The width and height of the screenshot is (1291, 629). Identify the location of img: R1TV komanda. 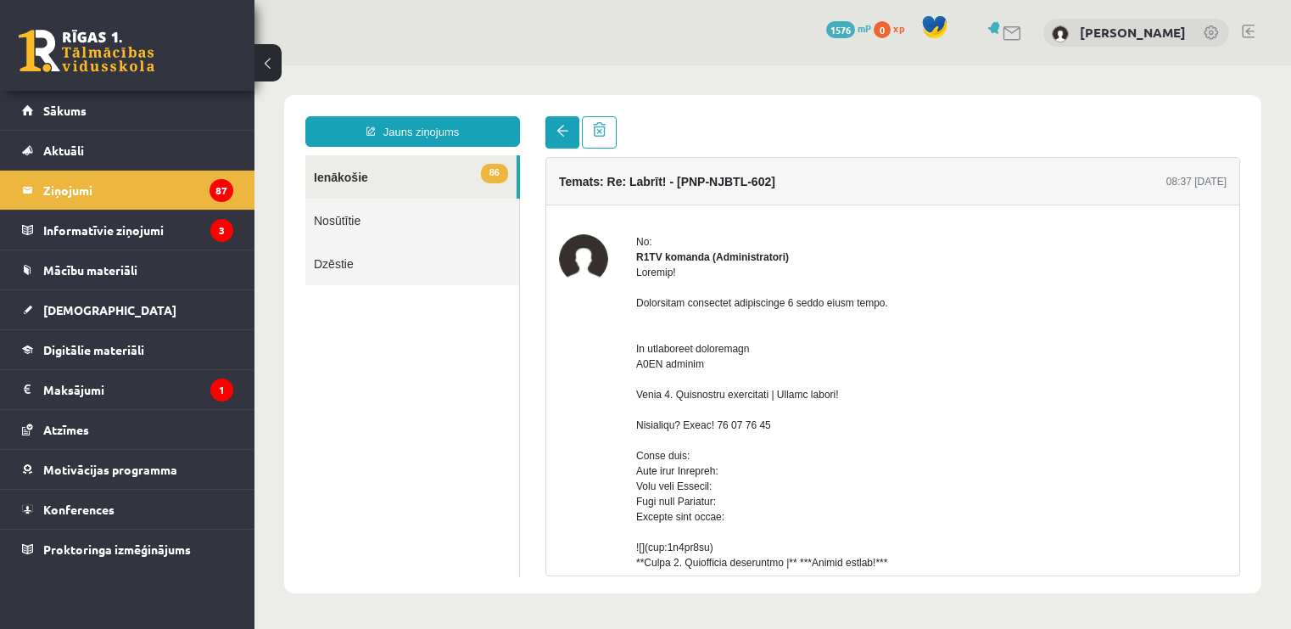
(329, 193).